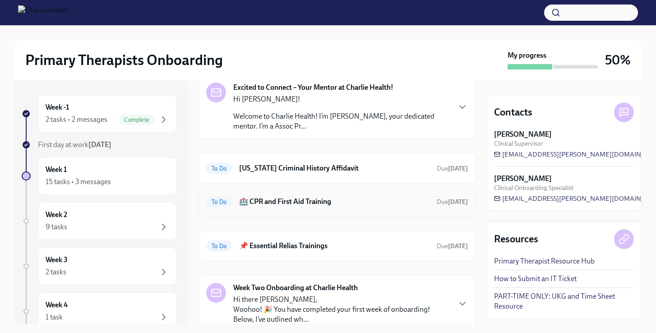 The height and width of the screenshot is (333, 656). Describe the element at coordinates (334, 246) in the screenshot. I see `h6: 📌 Essential Relias Trainings` at that location.